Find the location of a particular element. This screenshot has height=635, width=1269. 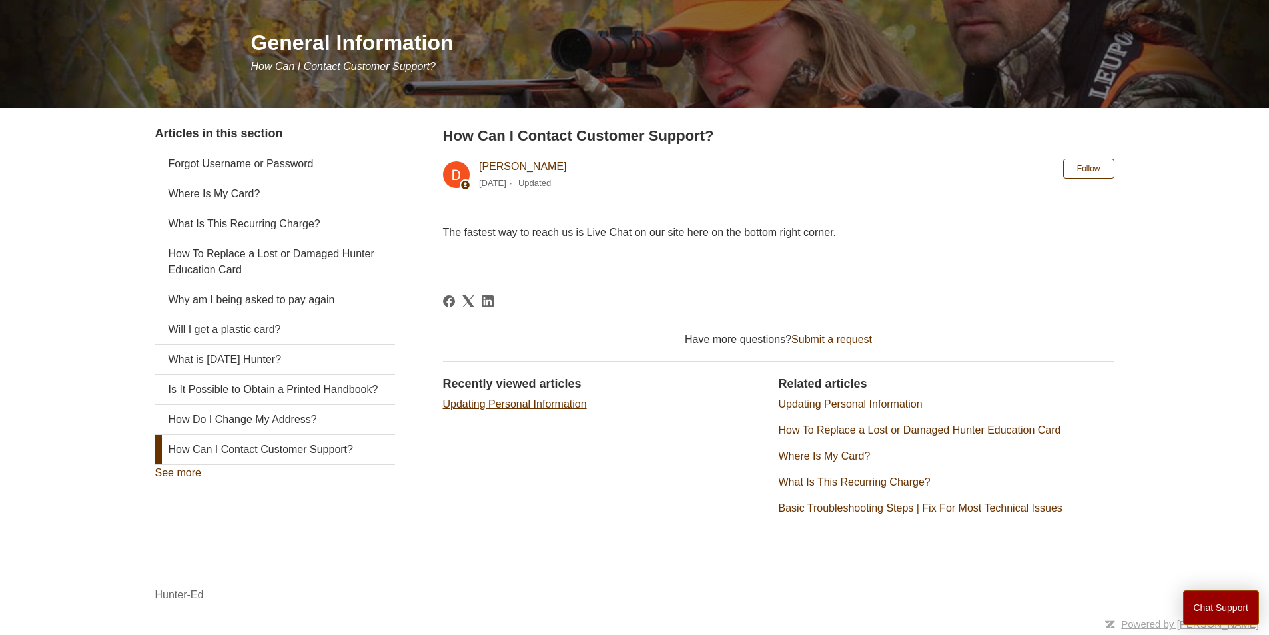

span: How Can I Contact Customer Support? is located at coordinates (343, 66).